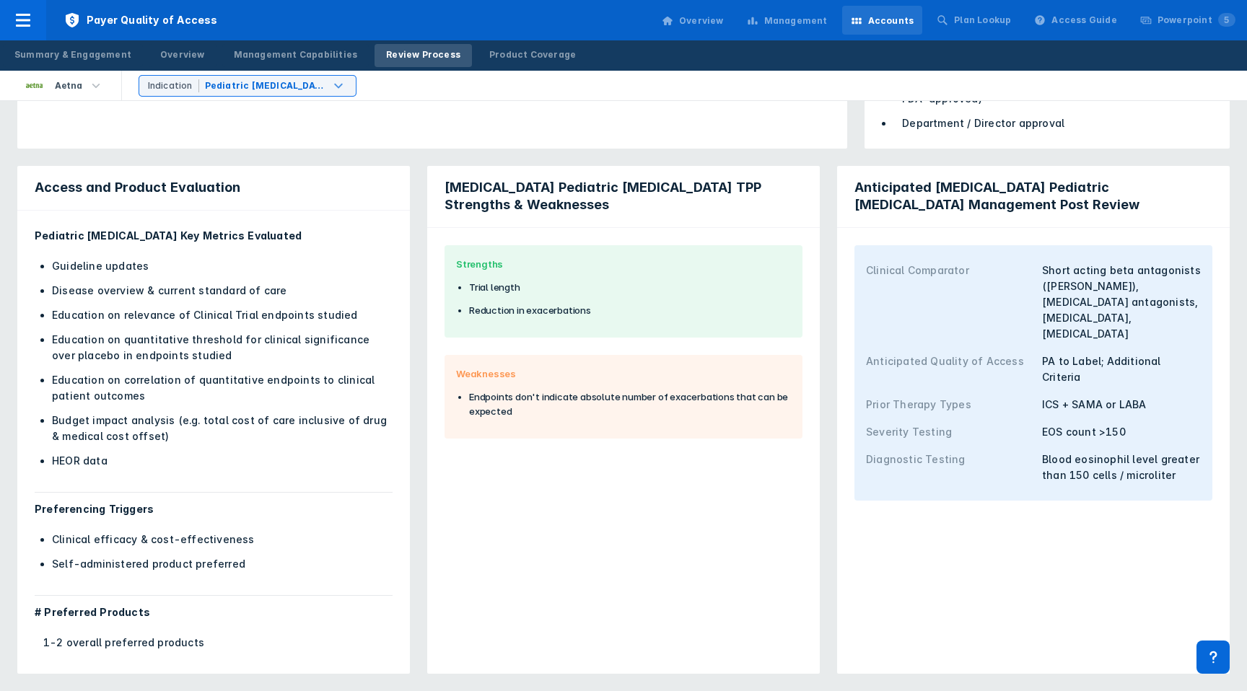 The width and height of the screenshot is (1247, 691). What do you see at coordinates (222, 540) in the screenshot?
I see `li: Clinical efficacy & cost-effectiveness` at bounding box center [222, 540].